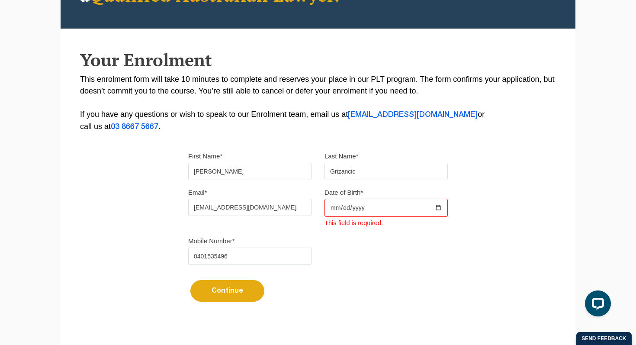  Describe the element at coordinates (197, 192) in the screenshot. I see `label: Email*` at that location.